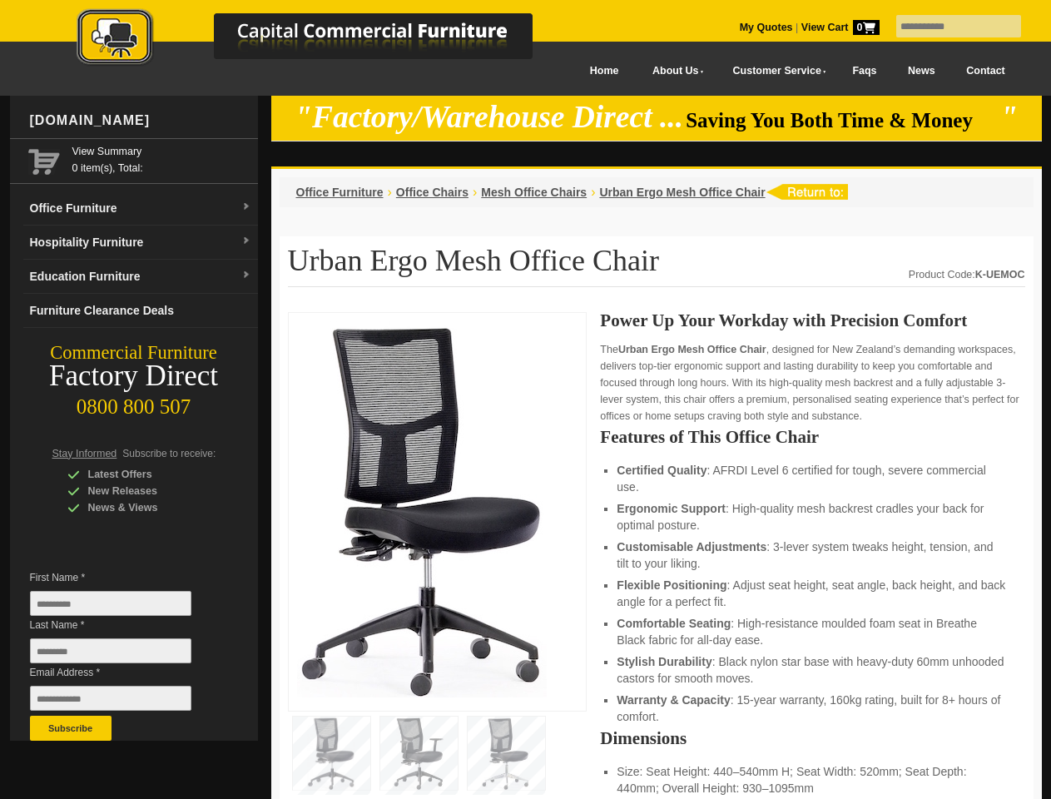  Describe the element at coordinates (134, 376) in the screenshot. I see `div: Factory Direct` at that location.